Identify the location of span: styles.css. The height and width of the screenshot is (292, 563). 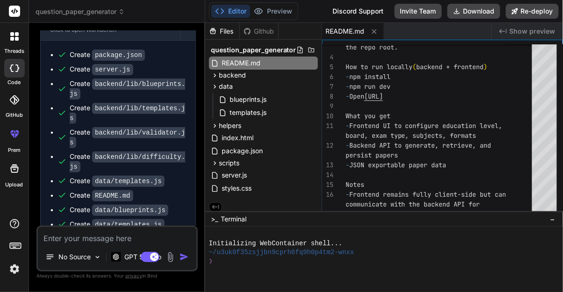
(237, 189).